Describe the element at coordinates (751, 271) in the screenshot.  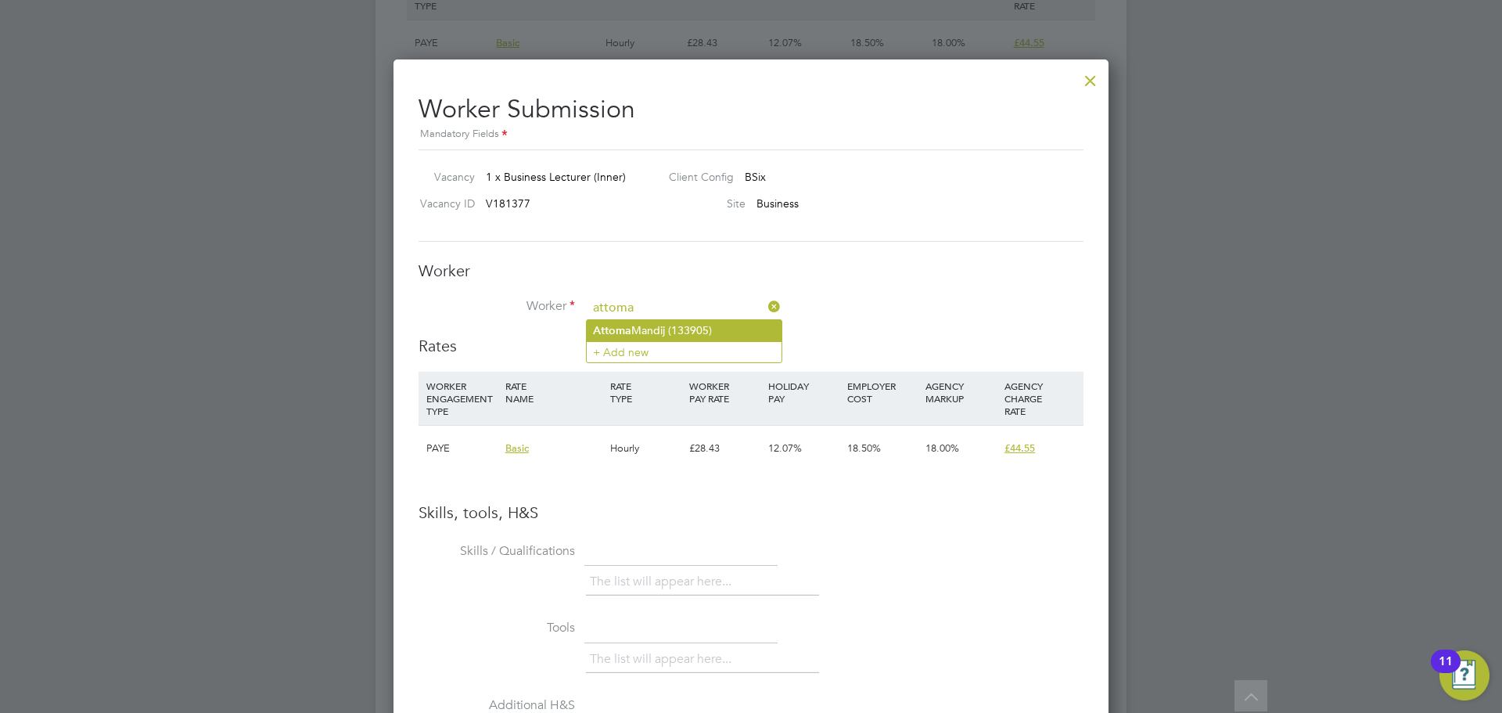
I see `h3: Worker` at that location.